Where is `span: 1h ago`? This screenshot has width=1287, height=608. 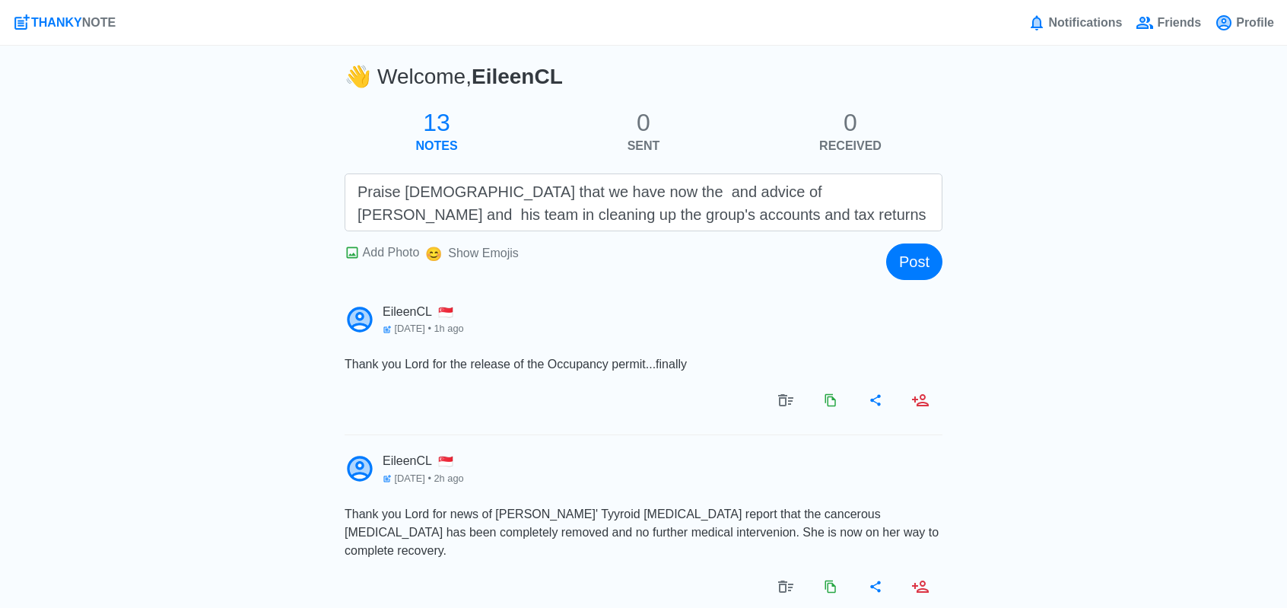
span: 1h ago is located at coordinates (448, 328).